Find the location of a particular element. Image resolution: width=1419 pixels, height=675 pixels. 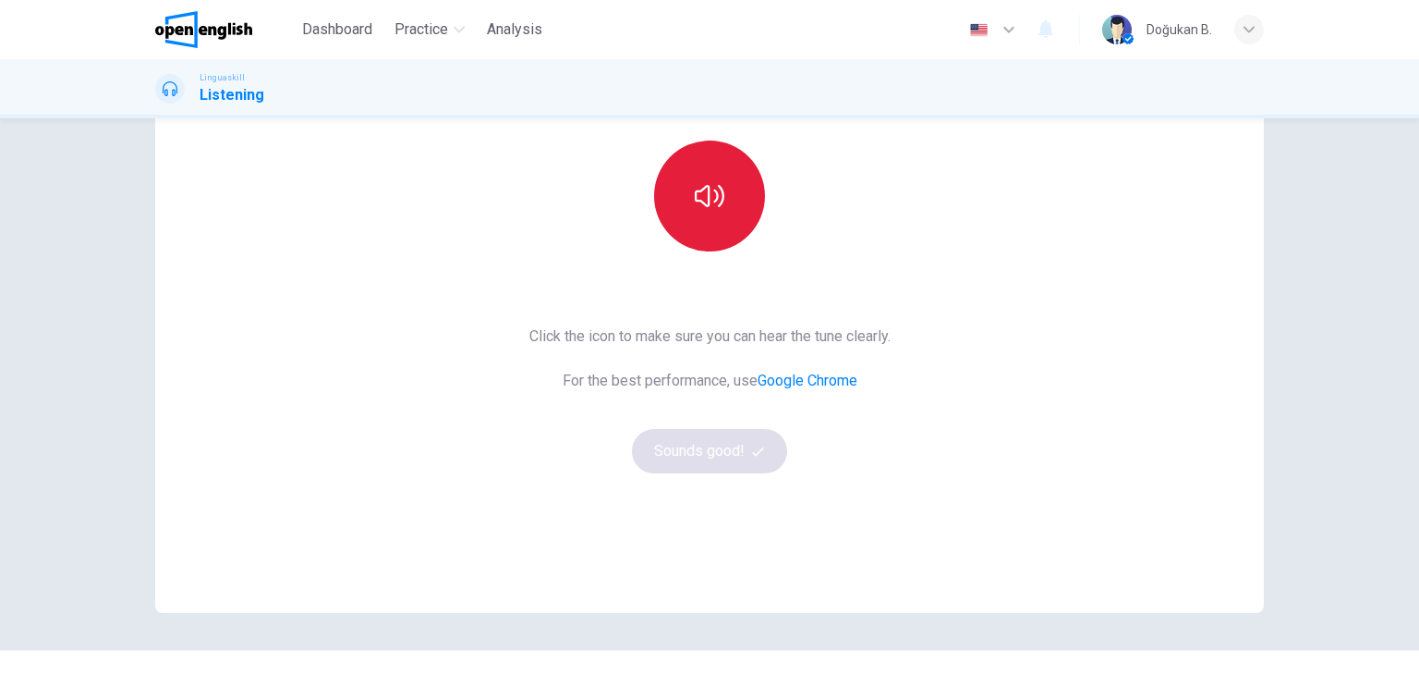

div: Doğukan B. is located at coordinates (1179, 30).